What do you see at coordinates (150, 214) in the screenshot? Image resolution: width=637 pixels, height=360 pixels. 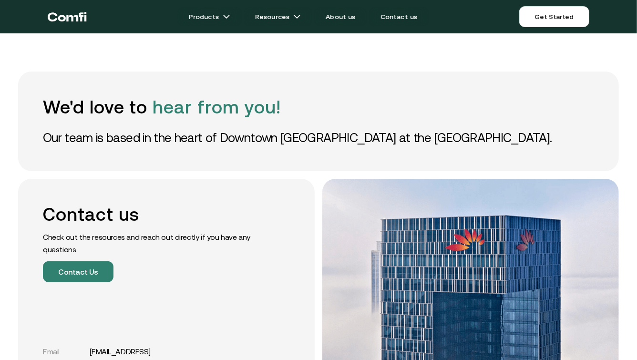 I see `h2: Contact us` at bounding box center [150, 214].